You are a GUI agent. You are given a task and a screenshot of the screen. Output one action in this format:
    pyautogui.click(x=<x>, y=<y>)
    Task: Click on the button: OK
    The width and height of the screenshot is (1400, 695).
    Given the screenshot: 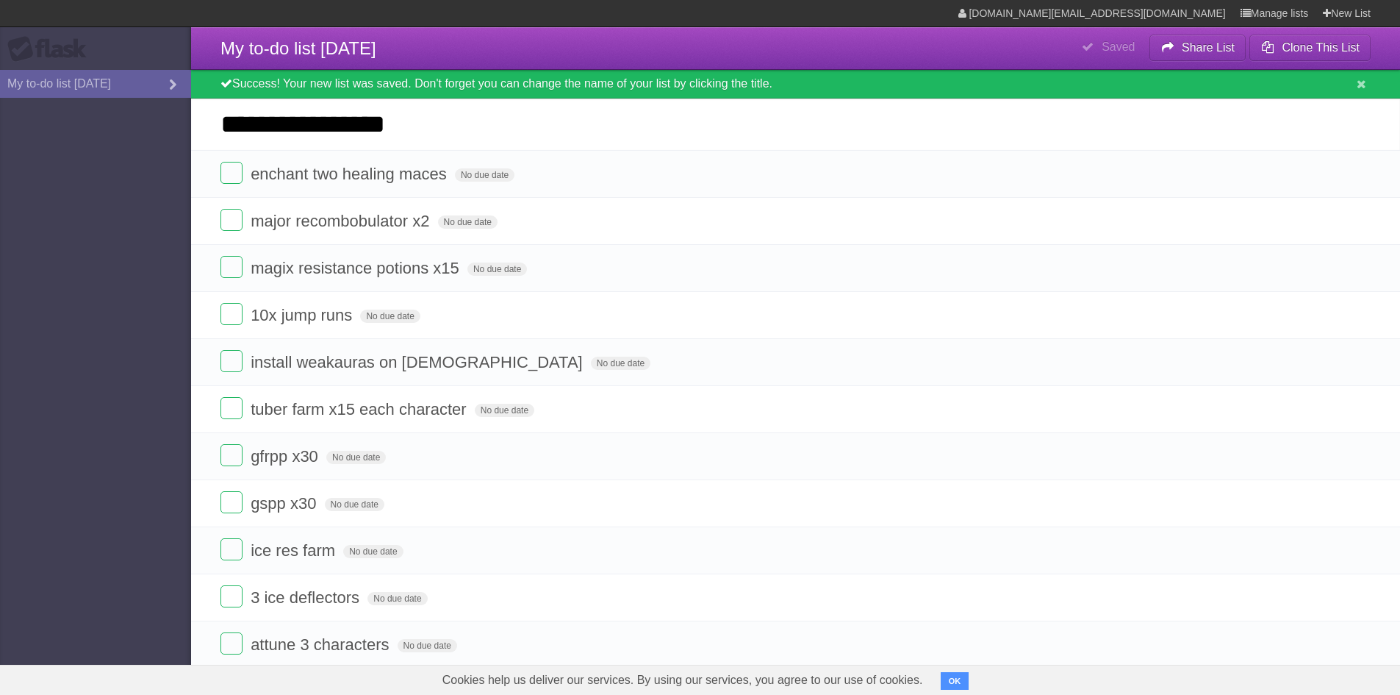 What is the action you would take?
    pyautogui.click(x=955, y=681)
    